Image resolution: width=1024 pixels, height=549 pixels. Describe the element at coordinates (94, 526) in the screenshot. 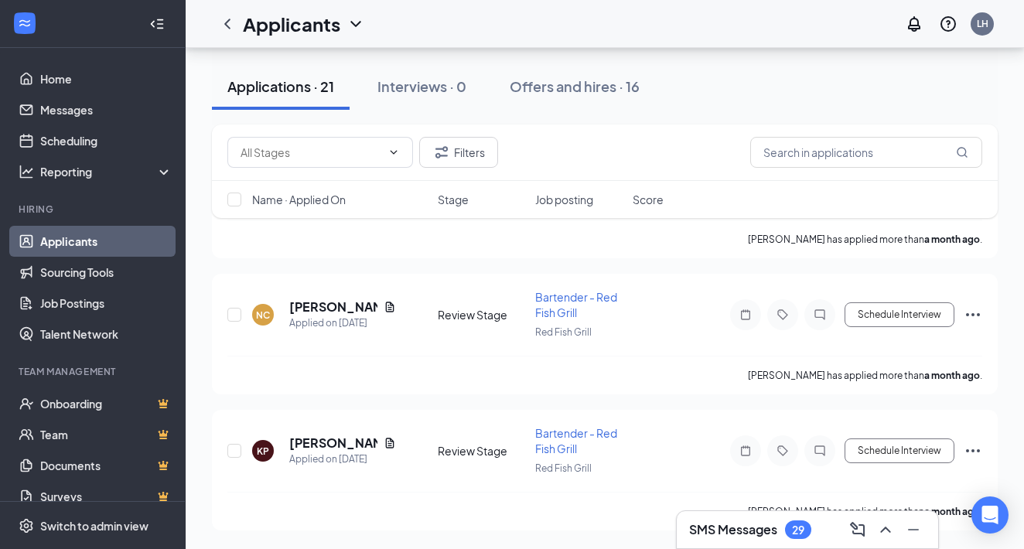

I see `div: Switch to admin view` at that location.